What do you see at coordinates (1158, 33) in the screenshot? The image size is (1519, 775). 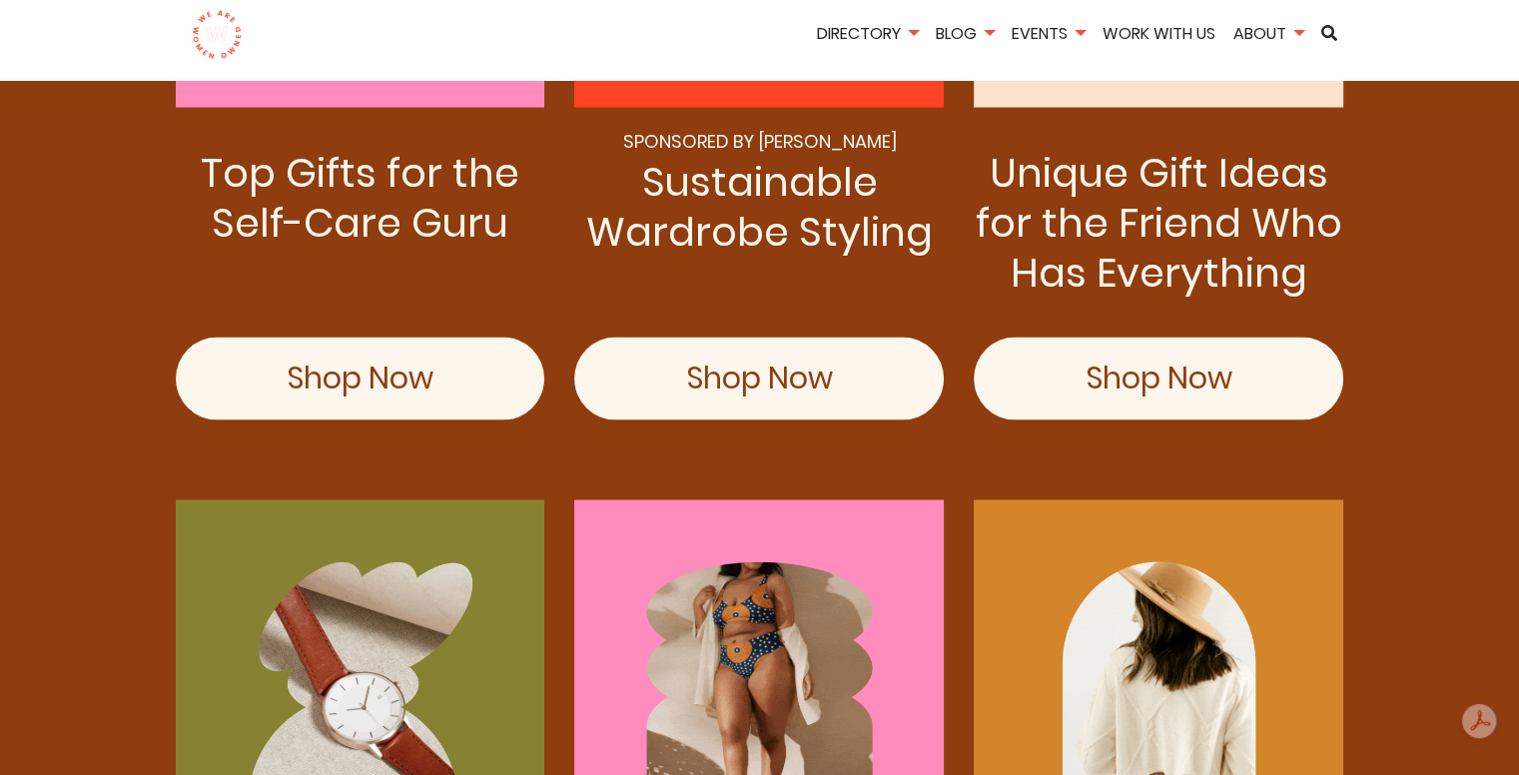 I see `a: Work With Us` at bounding box center [1158, 33].